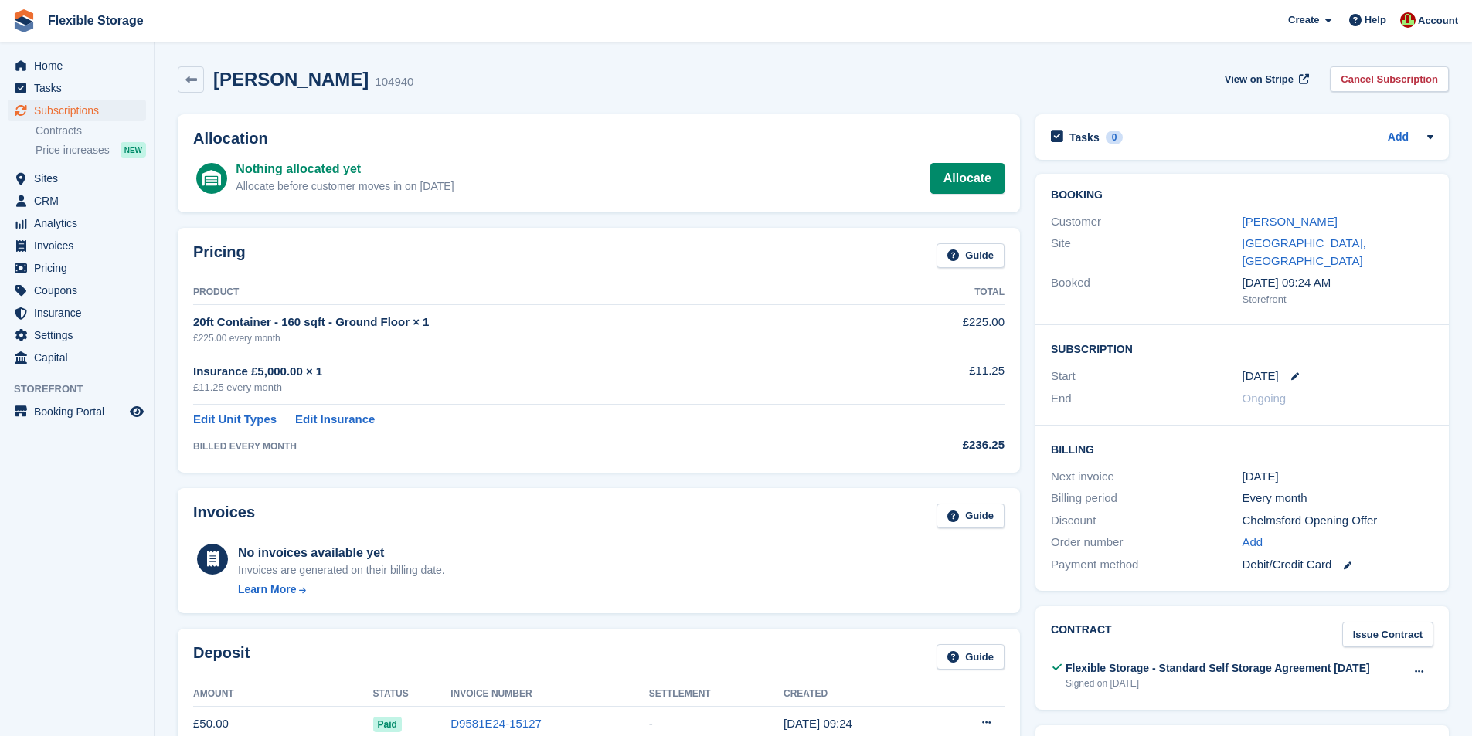  Describe the element at coordinates (1408, 20) in the screenshot. I see `img: David Jones` at that location.